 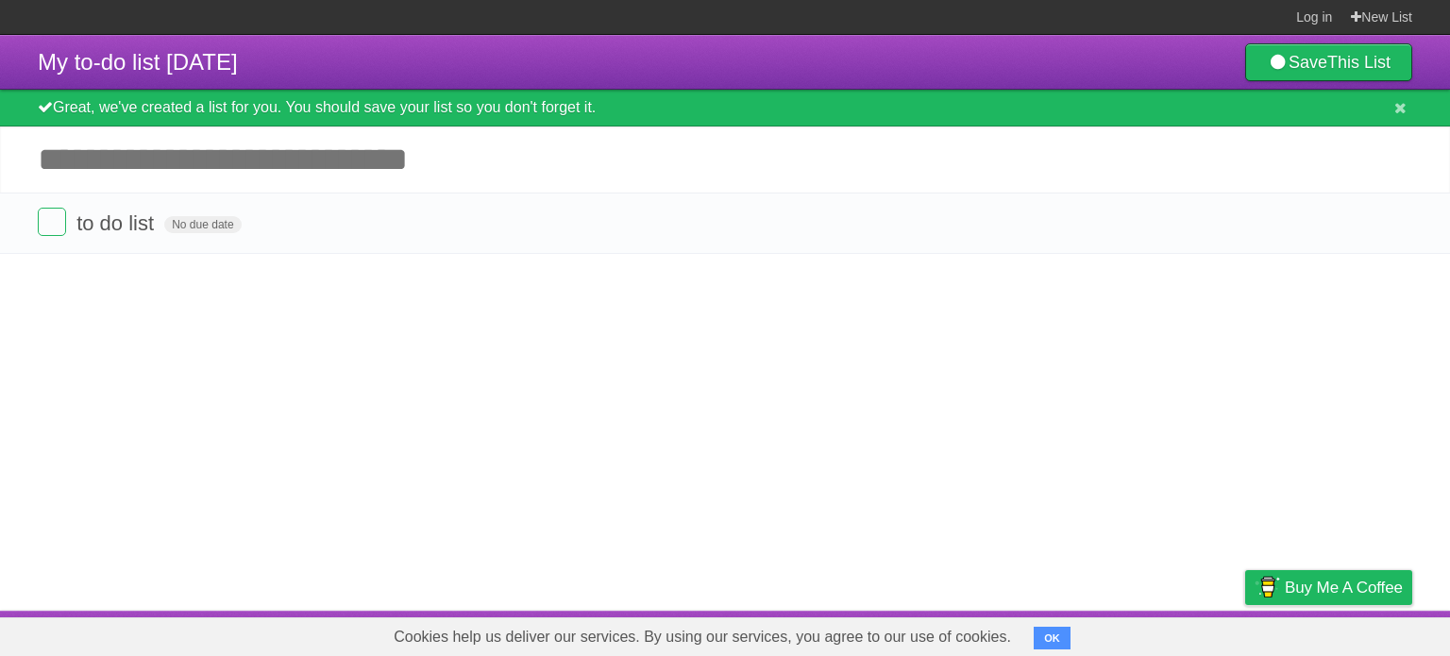 What do you see at coordinates (1343, 587) in the screenshot?
I see `span: Buy me a coffee` at bounding box center [1343, 587].